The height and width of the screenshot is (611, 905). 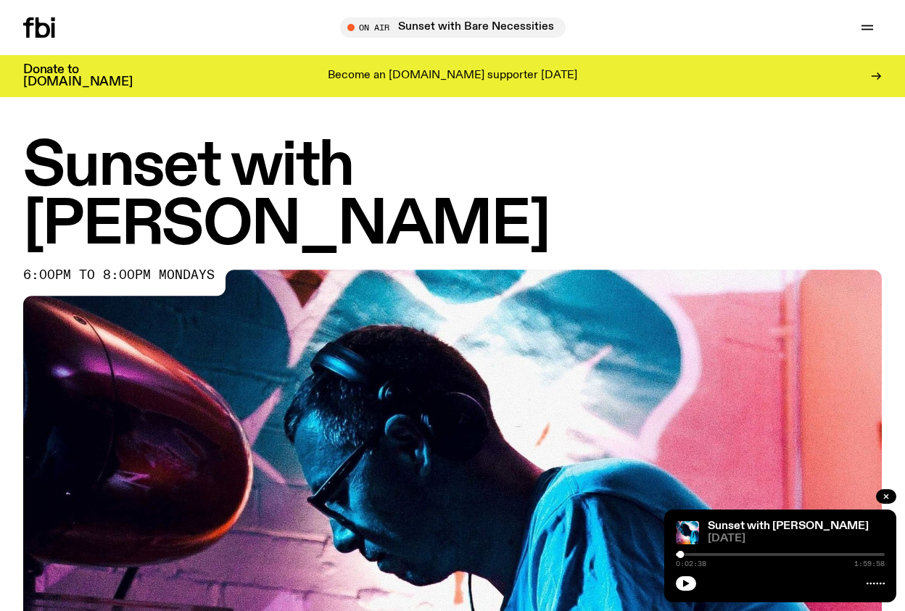 What do you see at coordinates (687, 533) in the screenshot?
I see `img: Simon Caldwell stands side on, looking downwards. He has headphones on. Behind him is a brightly ...` at bounding box center [687, 533].